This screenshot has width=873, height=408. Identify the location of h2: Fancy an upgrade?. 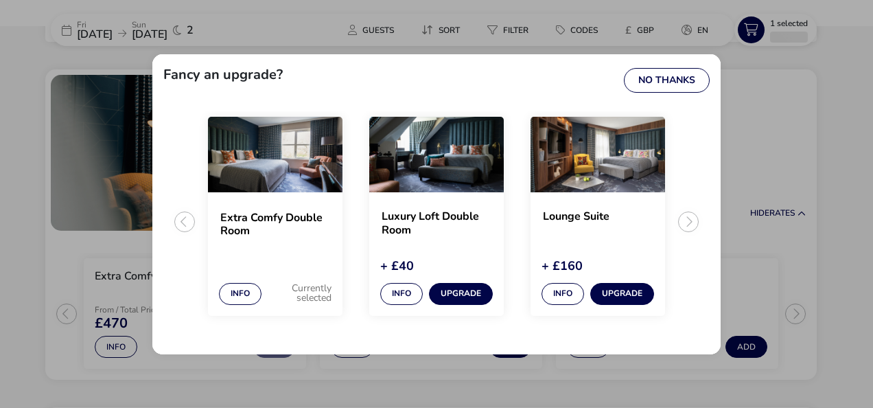
(223, 75).